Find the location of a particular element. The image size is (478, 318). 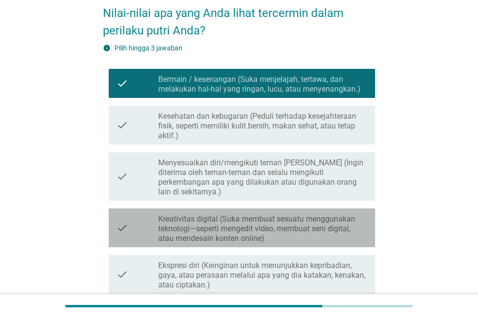

i: info is located at coordinates (107, 48).